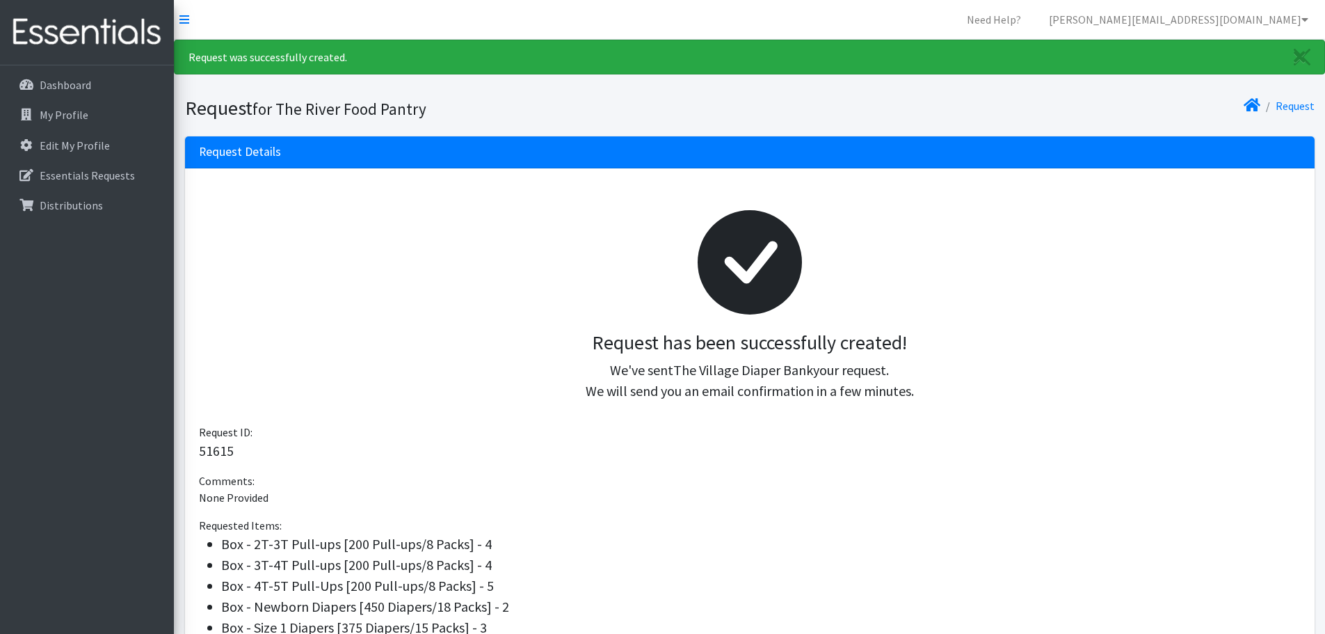 Image resolution: width=1325 pixels, height=634 pixels. I want to click on img: HumanEssentials, so click(87, 32).